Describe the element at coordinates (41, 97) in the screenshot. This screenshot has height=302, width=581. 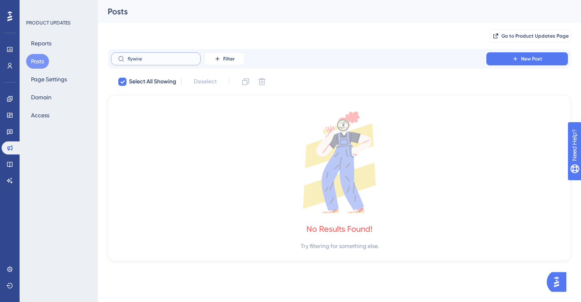
I see `button: Domain` at that location.